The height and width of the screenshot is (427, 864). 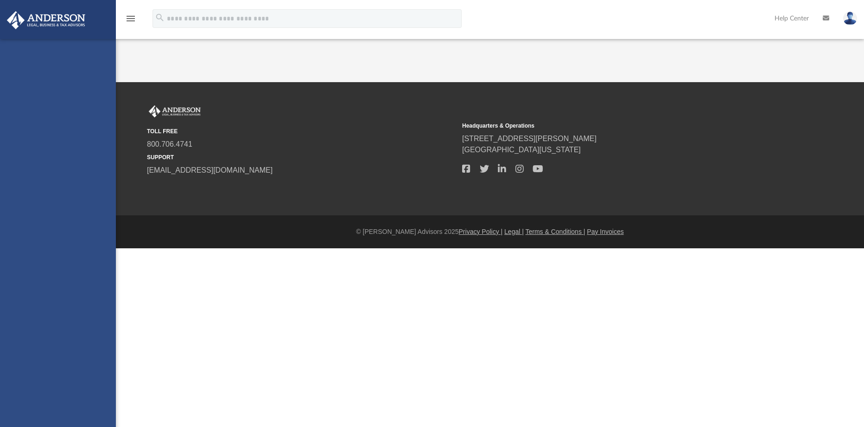 I want to click on a: menu, so click(x=131, y=21).